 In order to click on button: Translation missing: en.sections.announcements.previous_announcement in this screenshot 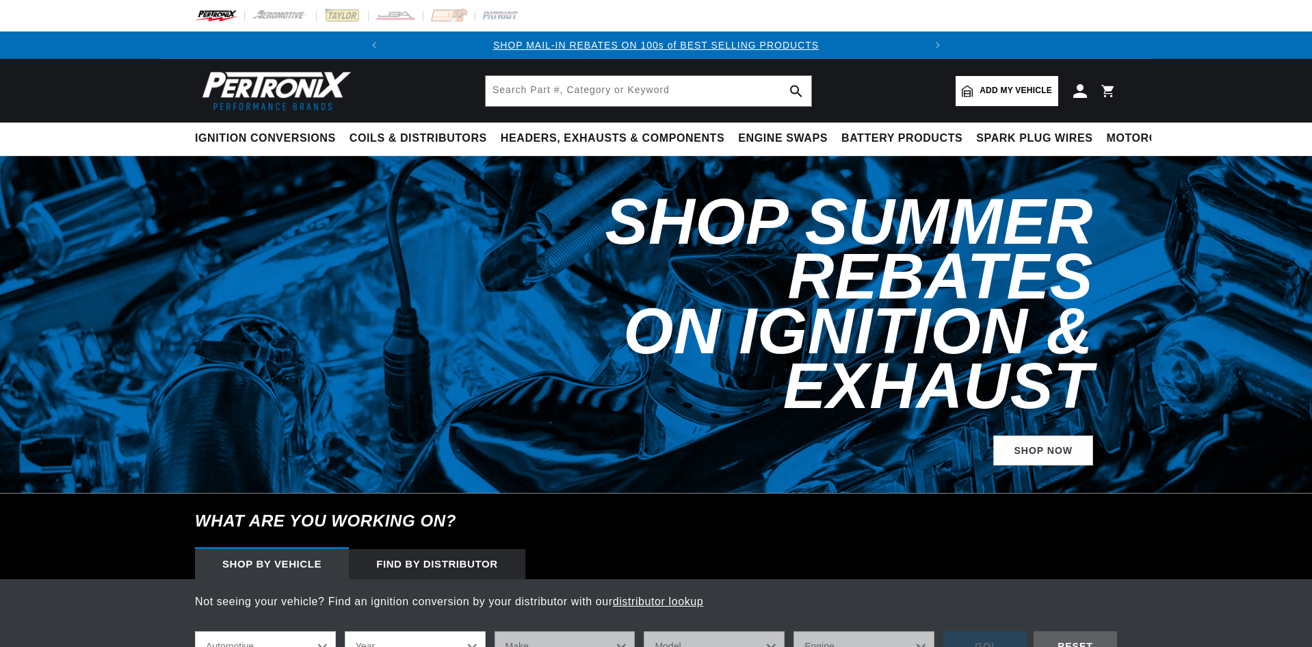, I will do `click(374, 45)`.